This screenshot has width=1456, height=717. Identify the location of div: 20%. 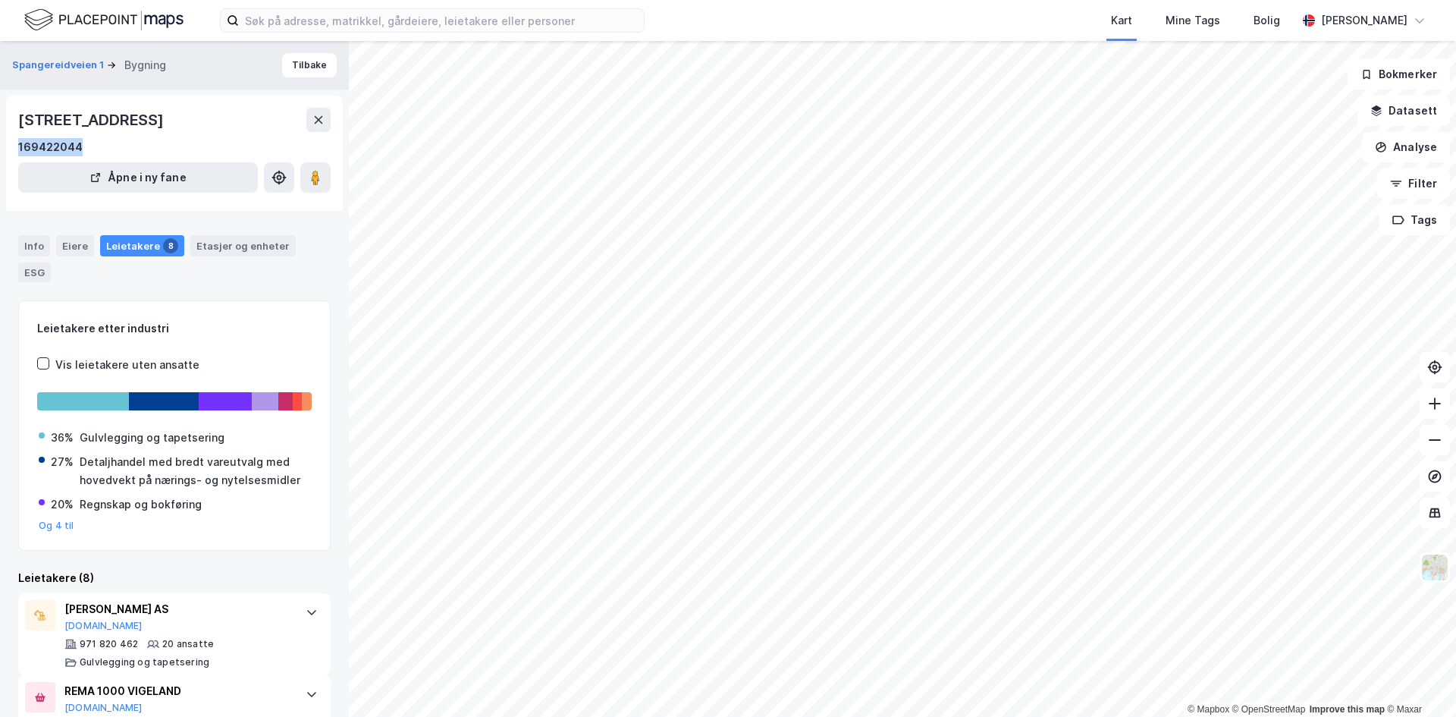
(62, 504).